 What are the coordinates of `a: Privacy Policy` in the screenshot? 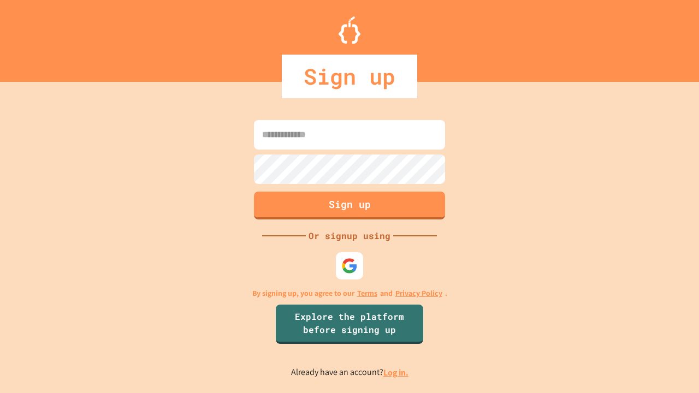 It's located at (419, 293).